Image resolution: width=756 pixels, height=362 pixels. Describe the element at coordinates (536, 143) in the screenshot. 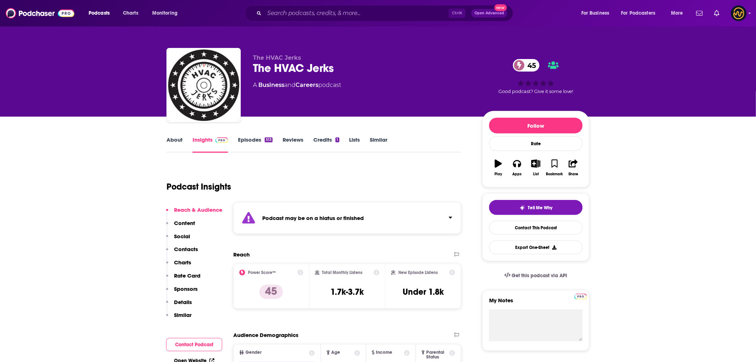

I see `div: Rate` at that location.